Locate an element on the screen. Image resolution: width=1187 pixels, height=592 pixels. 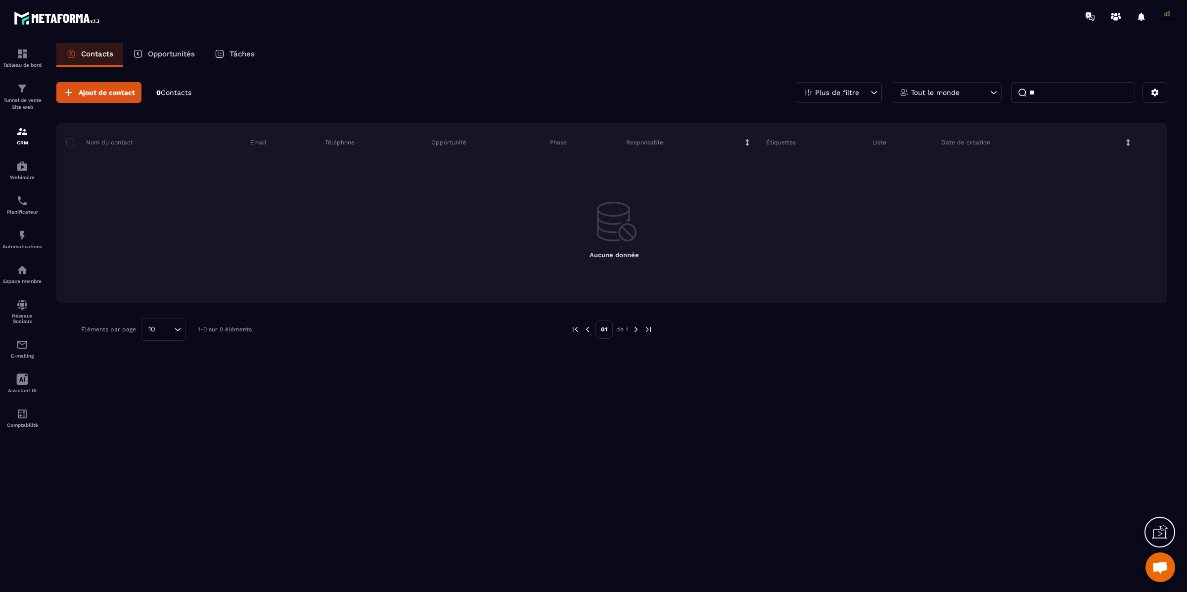
p: Tâches is located at coordinates (242, 54).